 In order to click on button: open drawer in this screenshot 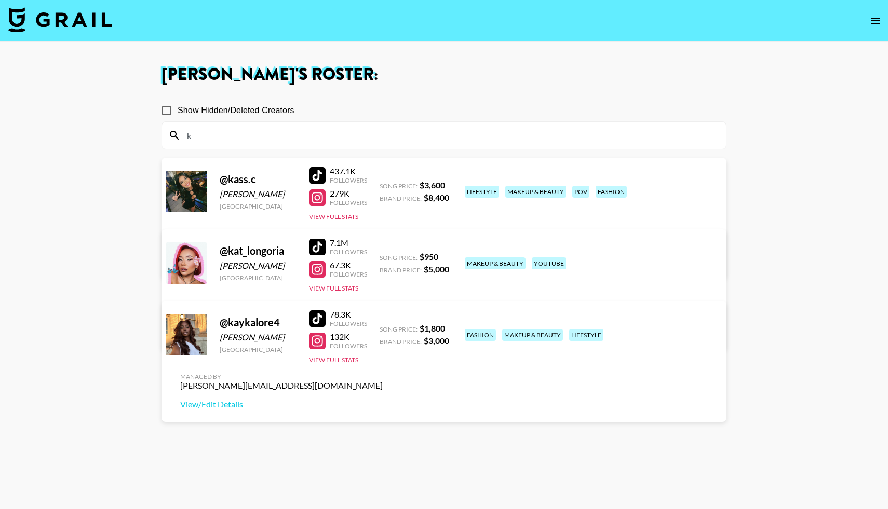, I will do `click(875, 21)`.